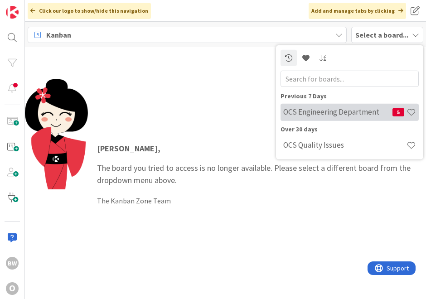  Describe the element at coordinates (357, 11) in the screenshot. I see `div: Add and manage tabs by clicking` at that location.